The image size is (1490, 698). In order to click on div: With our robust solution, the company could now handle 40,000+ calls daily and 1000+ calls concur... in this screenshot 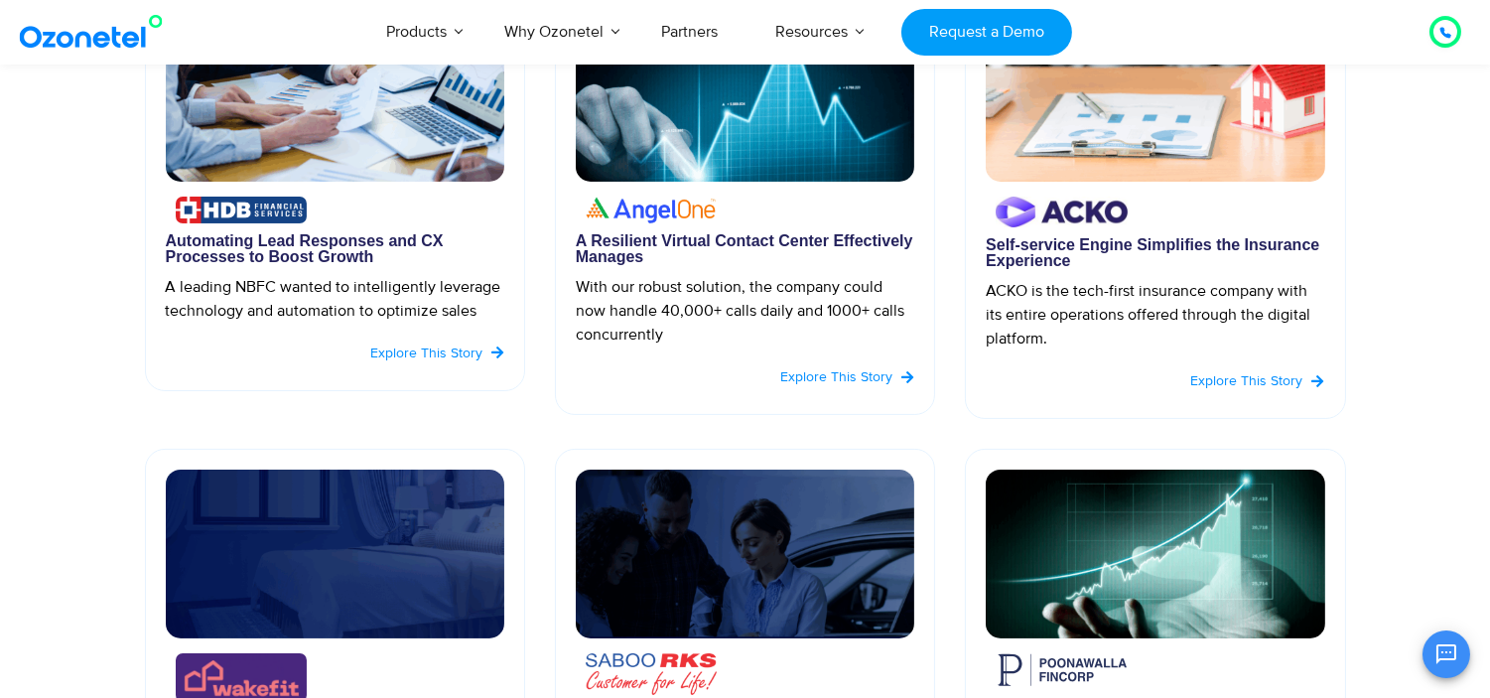, I will do `click(744, 311)`.